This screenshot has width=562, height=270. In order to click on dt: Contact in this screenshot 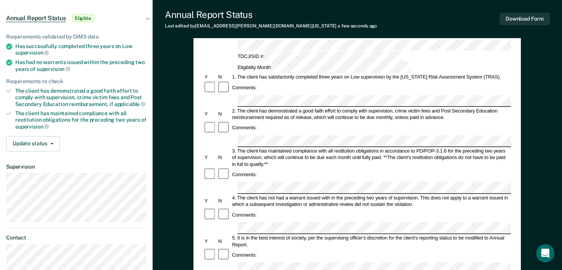, I will do `click(76, 238)`.